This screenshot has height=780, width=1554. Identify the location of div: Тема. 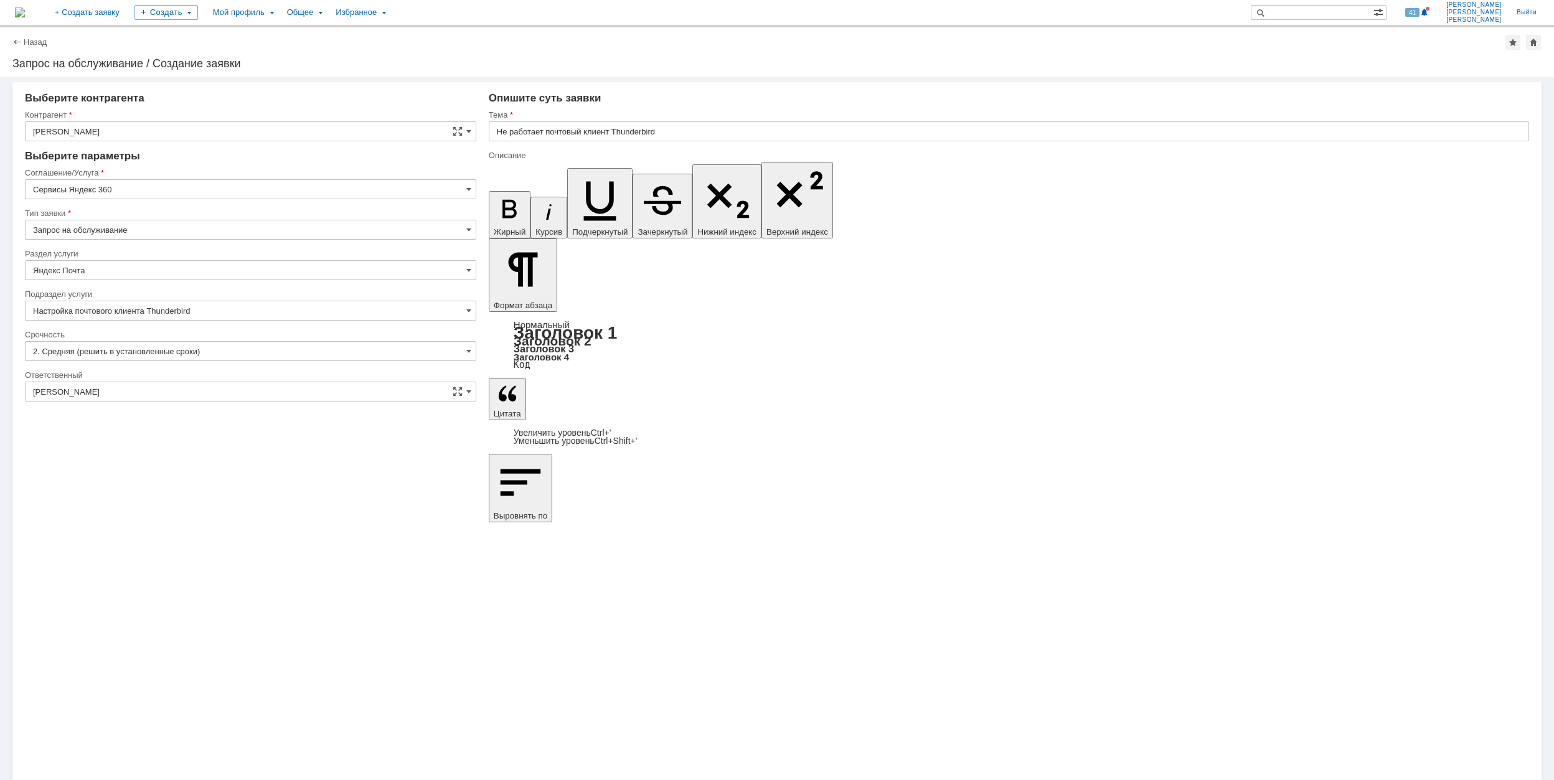
(1007, 115).